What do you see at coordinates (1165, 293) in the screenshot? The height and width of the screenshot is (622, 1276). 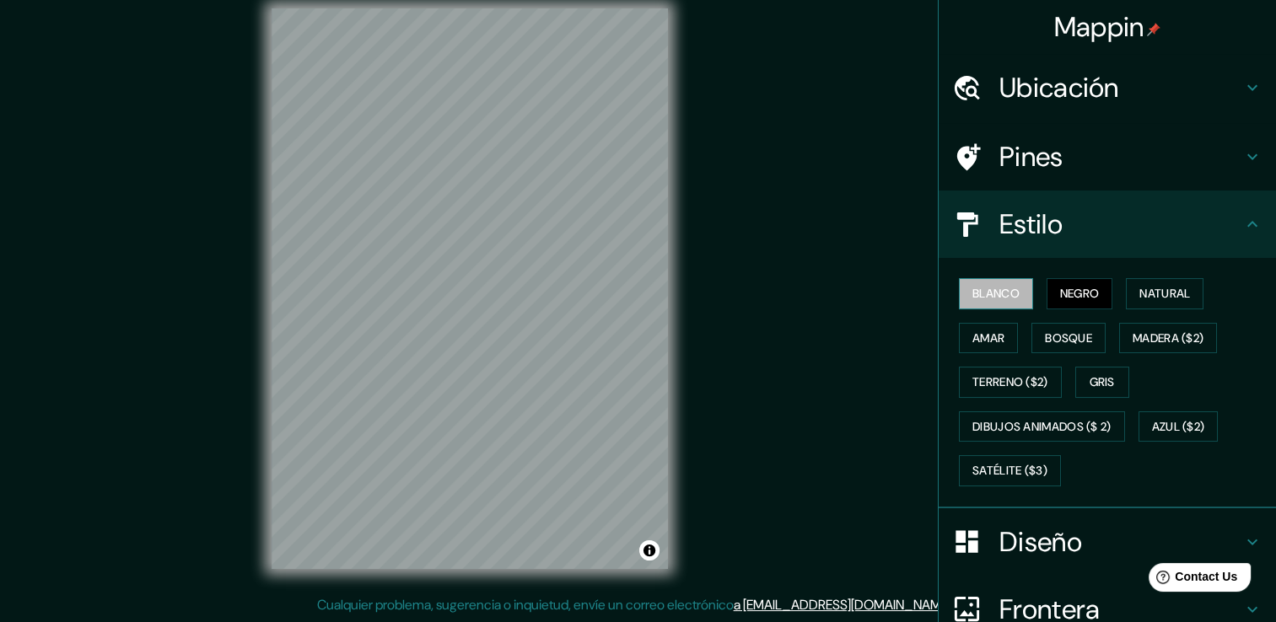 I see `font: Natural` at bounding box center [1165, 293].